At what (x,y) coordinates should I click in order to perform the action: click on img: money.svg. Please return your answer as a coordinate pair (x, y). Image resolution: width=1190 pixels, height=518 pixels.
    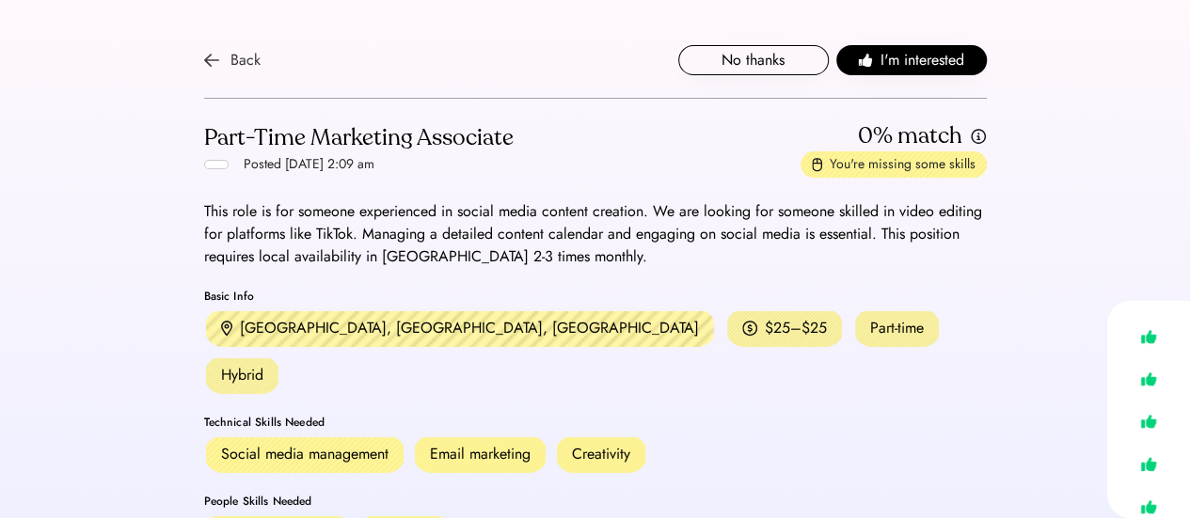
    Looking at the image, I should click on (750, 328).